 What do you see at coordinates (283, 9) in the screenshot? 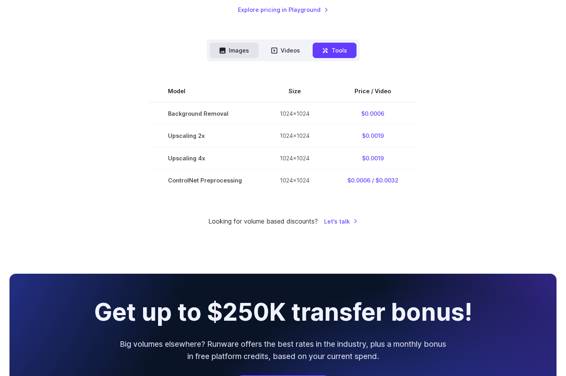
I see `a: Explore pricing in Playground` at bounding box center [283, 9].